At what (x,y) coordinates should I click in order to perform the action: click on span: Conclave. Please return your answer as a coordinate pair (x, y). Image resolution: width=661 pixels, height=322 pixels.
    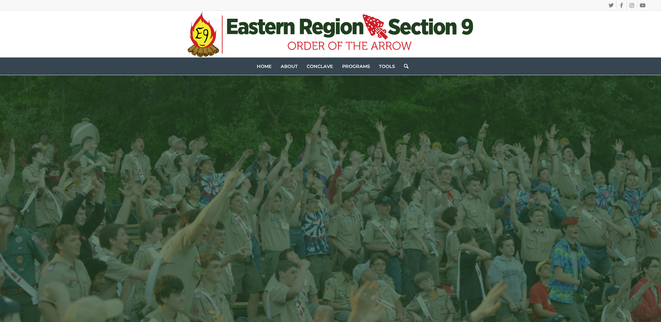
    Looking at the image, I should click on (320, 66).